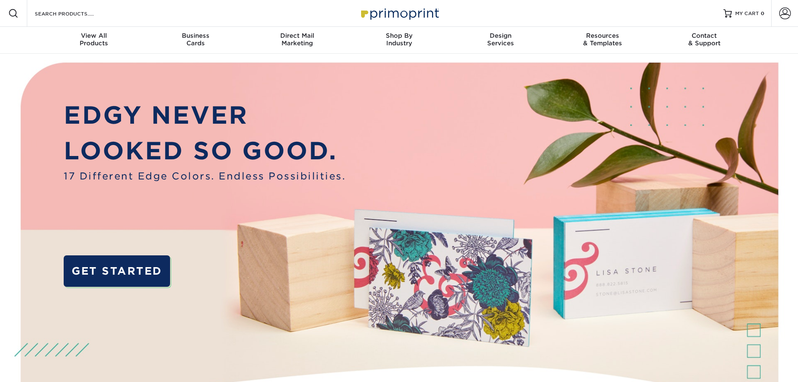  Describe the element at coordinates (501, 39) in the screenshot. I see `div: Services` at that location.